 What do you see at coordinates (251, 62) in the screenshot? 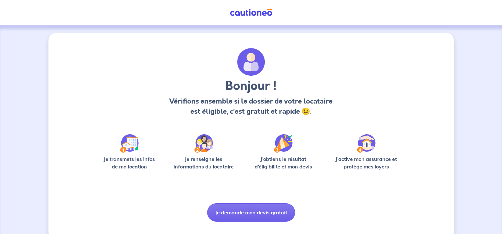
I see `img: archivate` at bounding box center [251, 62].